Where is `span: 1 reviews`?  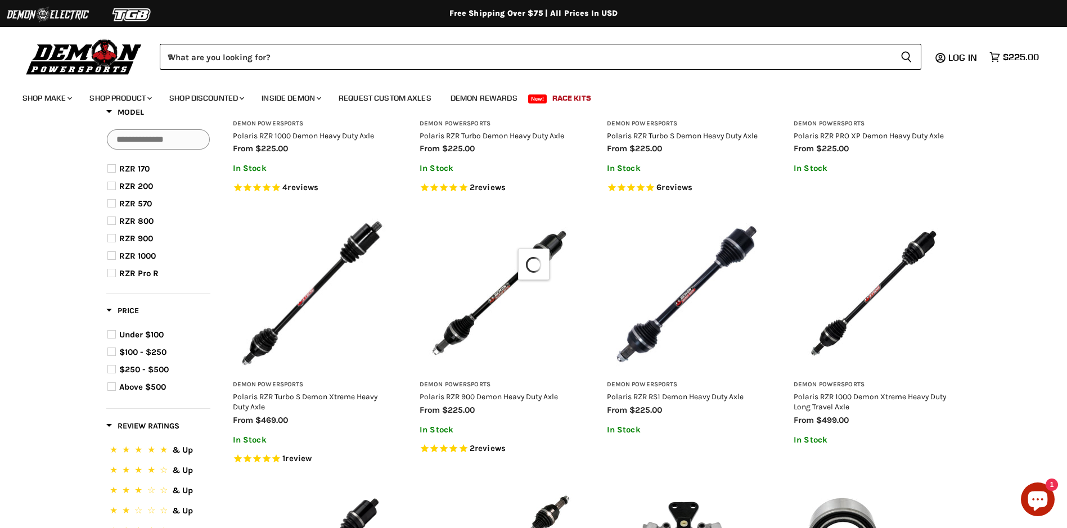 span: 1 reviews is located at coordinates (297, 459).